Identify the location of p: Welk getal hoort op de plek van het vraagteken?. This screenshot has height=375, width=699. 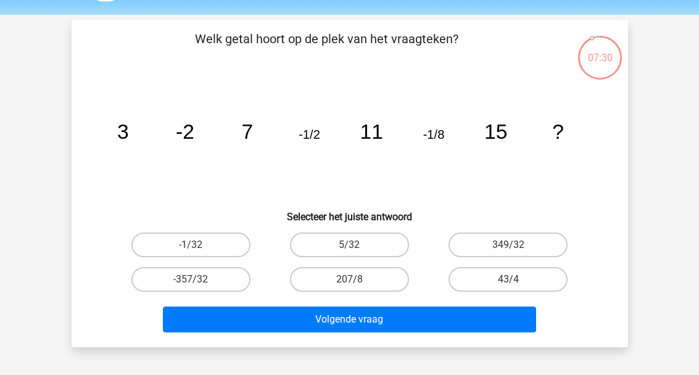
(326, 48).